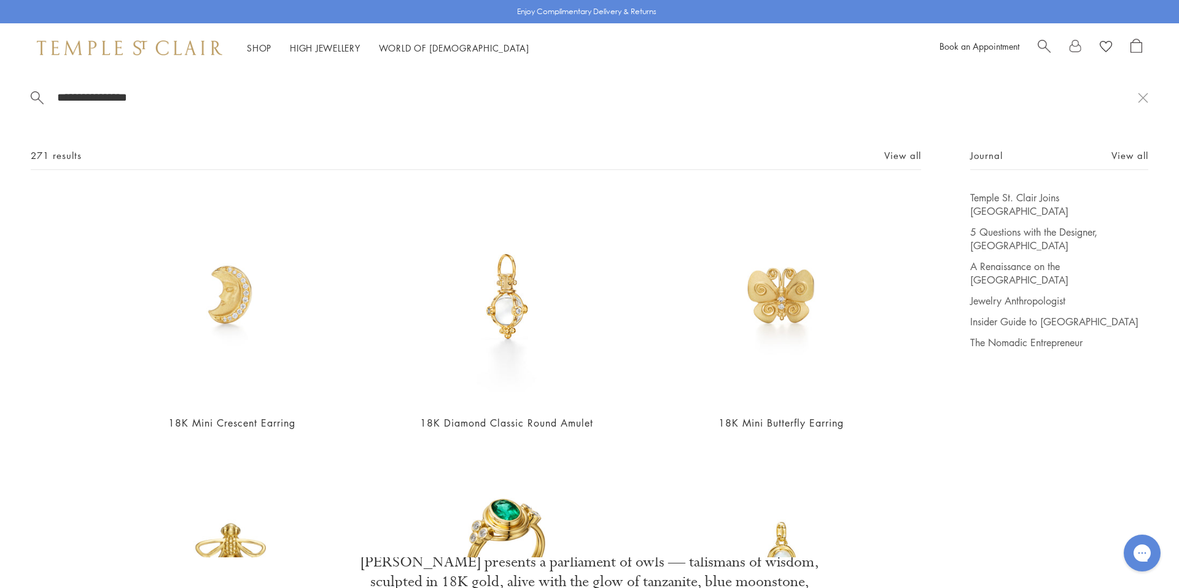 The height and width of the screenshot is (588, 1179). Describe the element at coordinates (25, 23) in the screenshot. I see `button: Gorgias live chat` at that location.